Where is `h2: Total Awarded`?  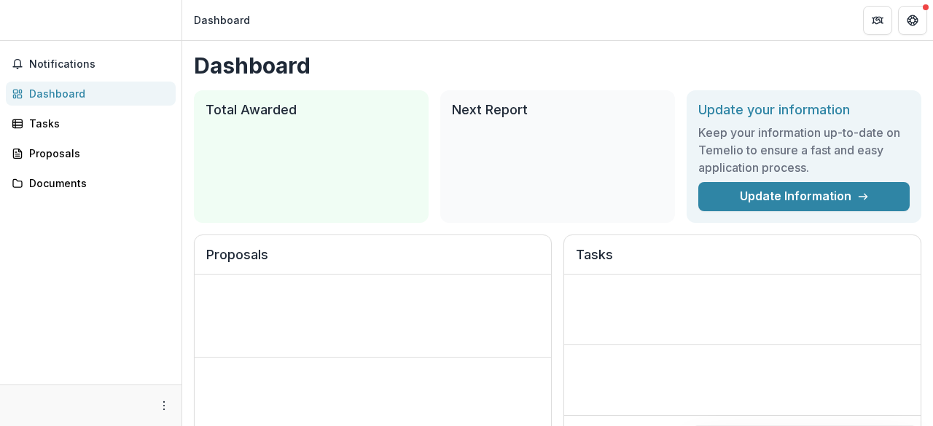
h2: Total Awarded is located at coordinates (311, 110).